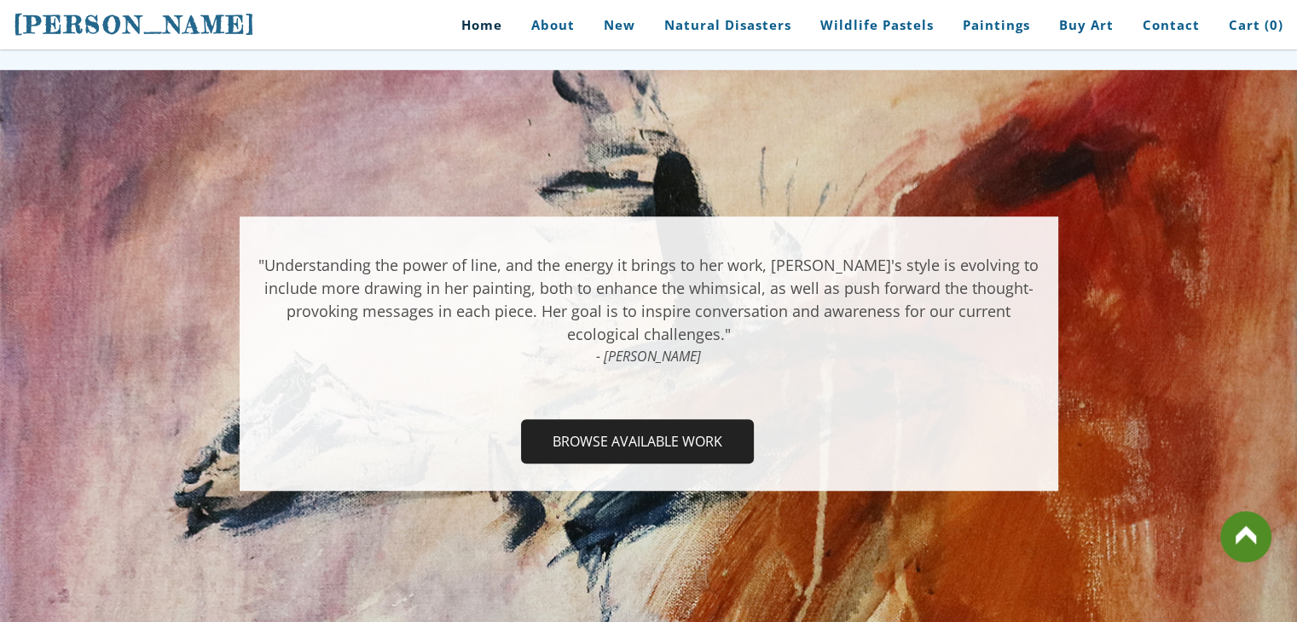  Describe the element at coordinates (619, 25) in the screenshot. I see `a: New` at that location.